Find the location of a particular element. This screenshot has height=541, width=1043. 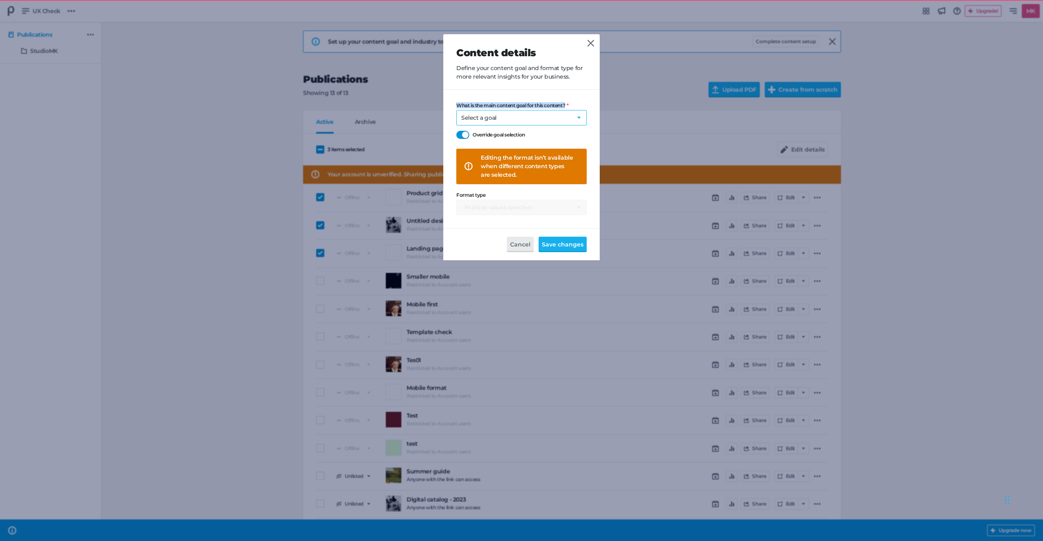

button: Save changes is located at coordinates (563, 244).